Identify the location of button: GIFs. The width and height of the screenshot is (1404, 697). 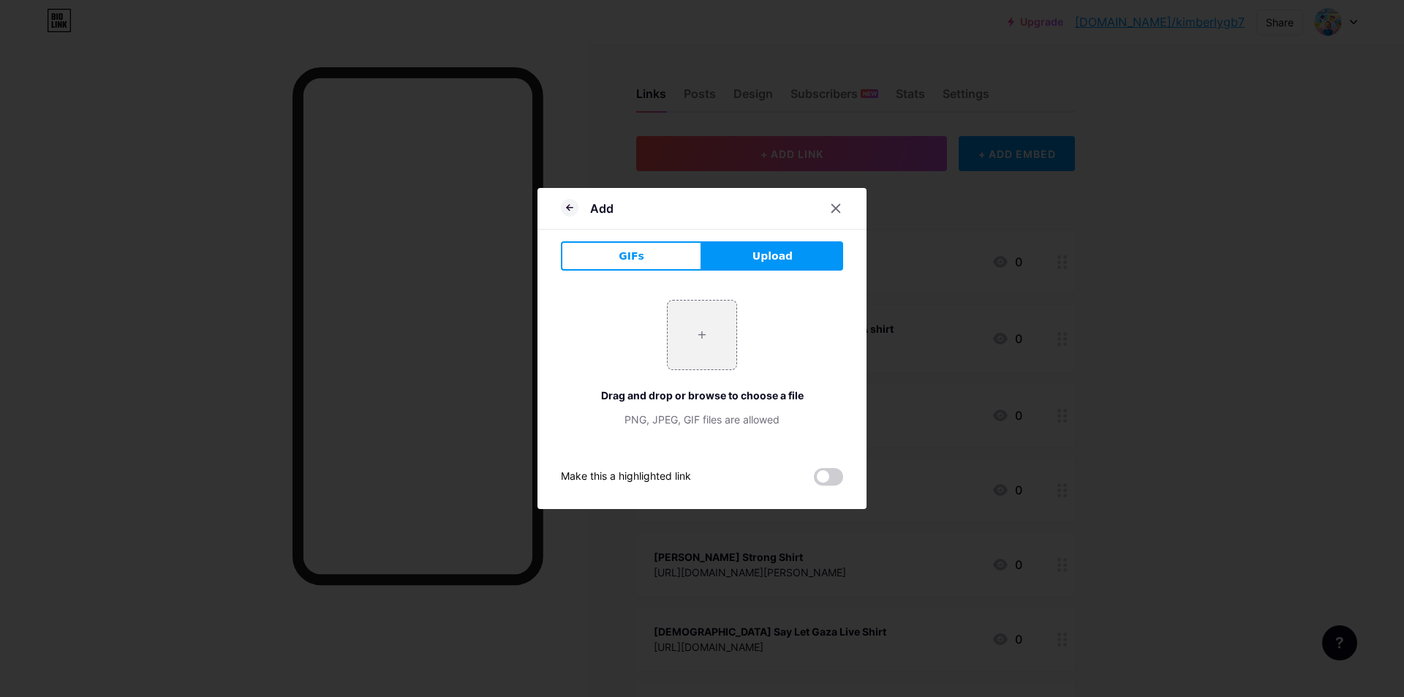
(631, 256).